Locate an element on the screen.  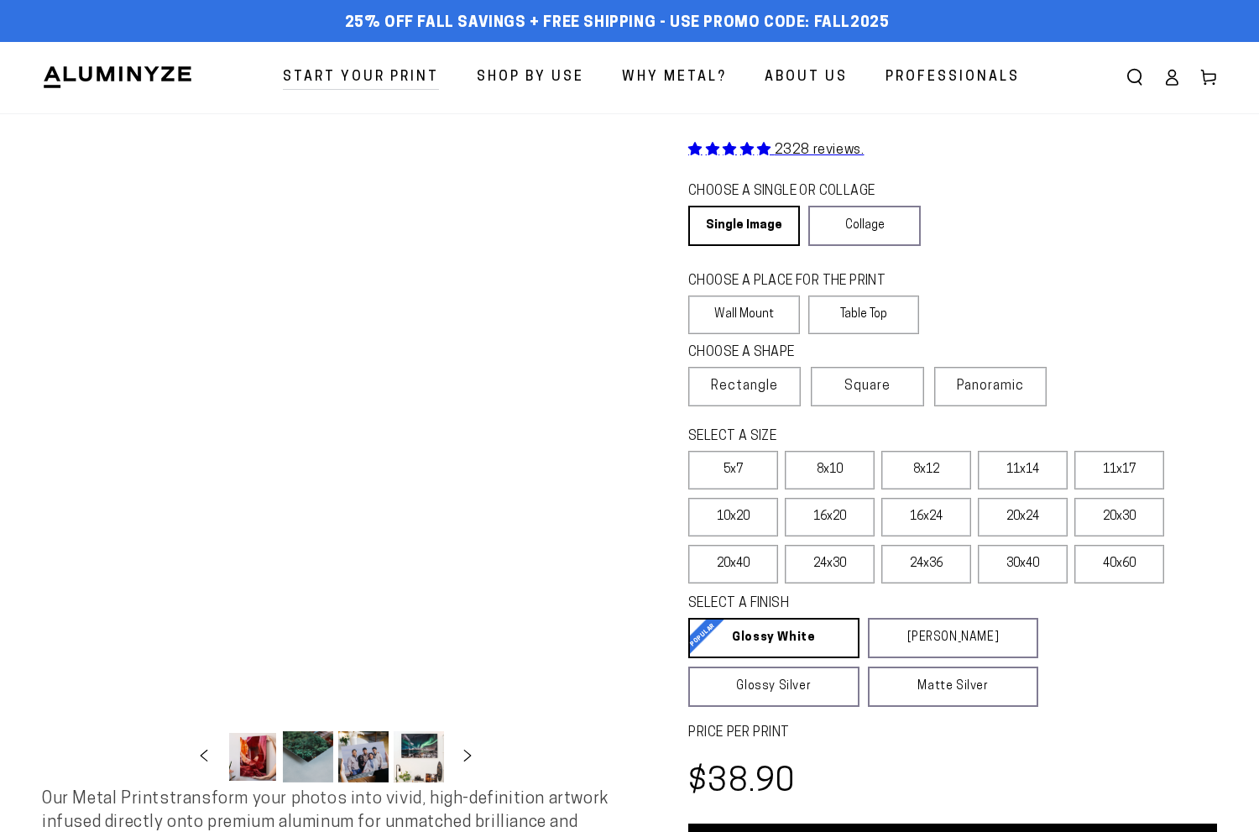
label: 24x30 is located at coordinates (829, 564).